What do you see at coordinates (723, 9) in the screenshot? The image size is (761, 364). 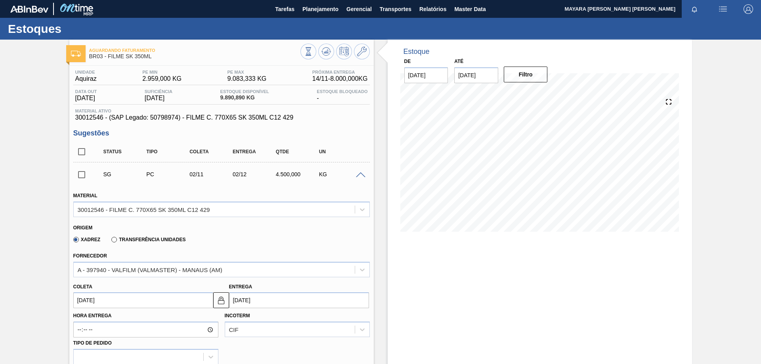 I see `img: userActions` at bounding box center [723, 9].